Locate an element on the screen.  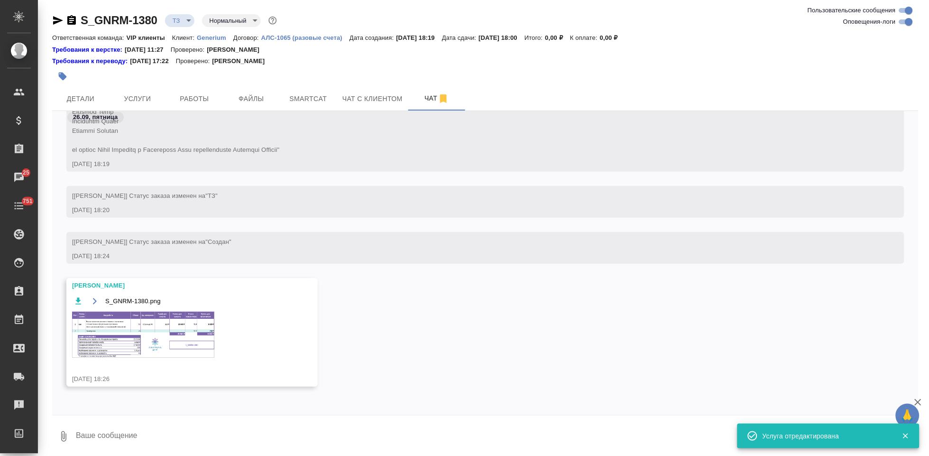
button: Закрыть is located at coordinates (905, 436).